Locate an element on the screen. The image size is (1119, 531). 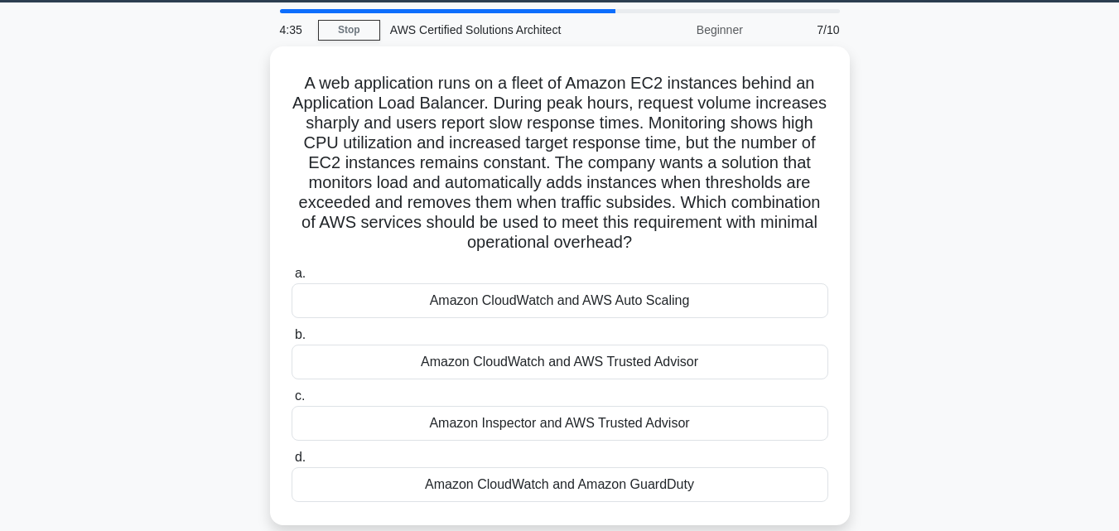
div: Amazon CloudWatch and AWS Auto Scaling is located at coordinates (560, 301).